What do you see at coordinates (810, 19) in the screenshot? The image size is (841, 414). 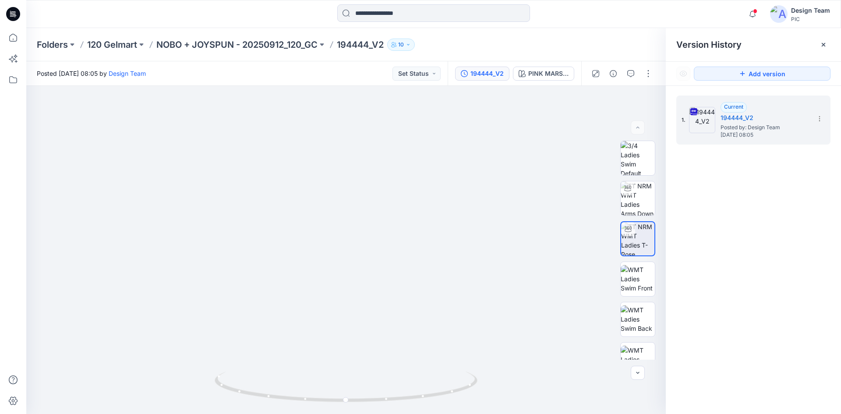 I see `div: PIC` at bounding box center [810, 19].